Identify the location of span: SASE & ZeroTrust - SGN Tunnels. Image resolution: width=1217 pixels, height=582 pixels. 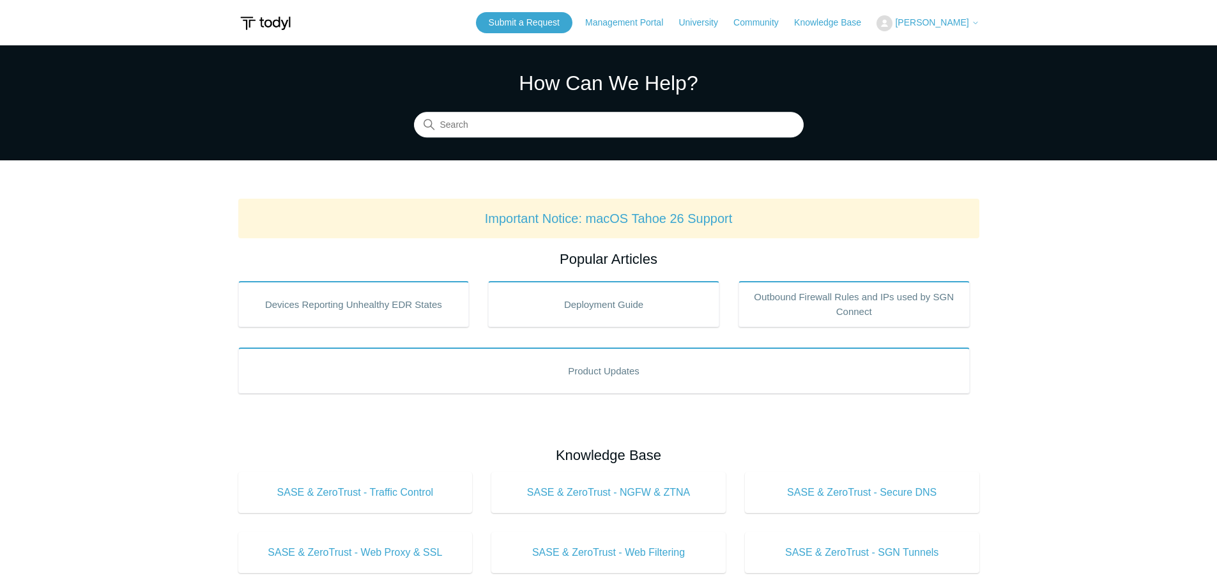
(862, 553).